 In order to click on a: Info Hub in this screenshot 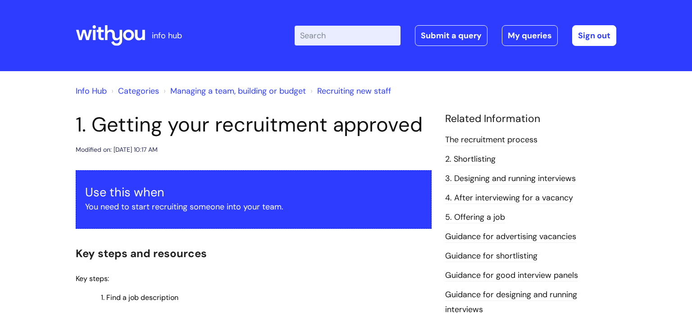, I will do `click(91, 91)`.